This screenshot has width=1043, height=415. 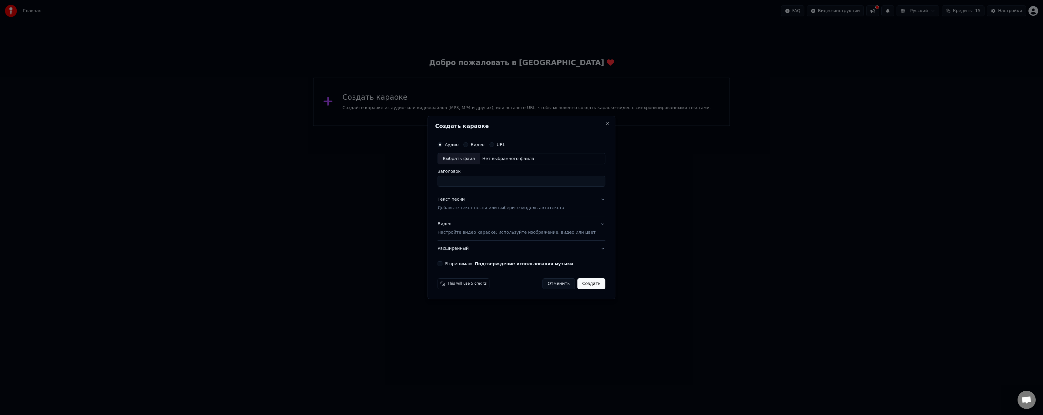 I want to click on p: Добавьте текст песни или выберите модель автотекста, so click(x=501, y=208).